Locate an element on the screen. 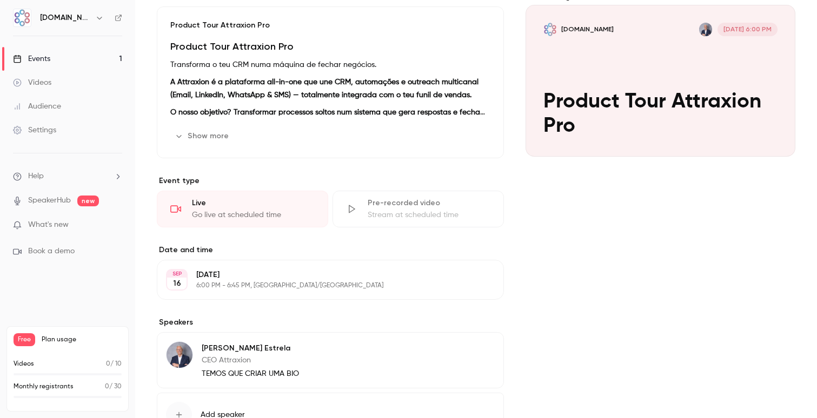 This screenshot has height=418, width=817. div: LiveGo live at scheduled time is located at coordinates (242, 209).